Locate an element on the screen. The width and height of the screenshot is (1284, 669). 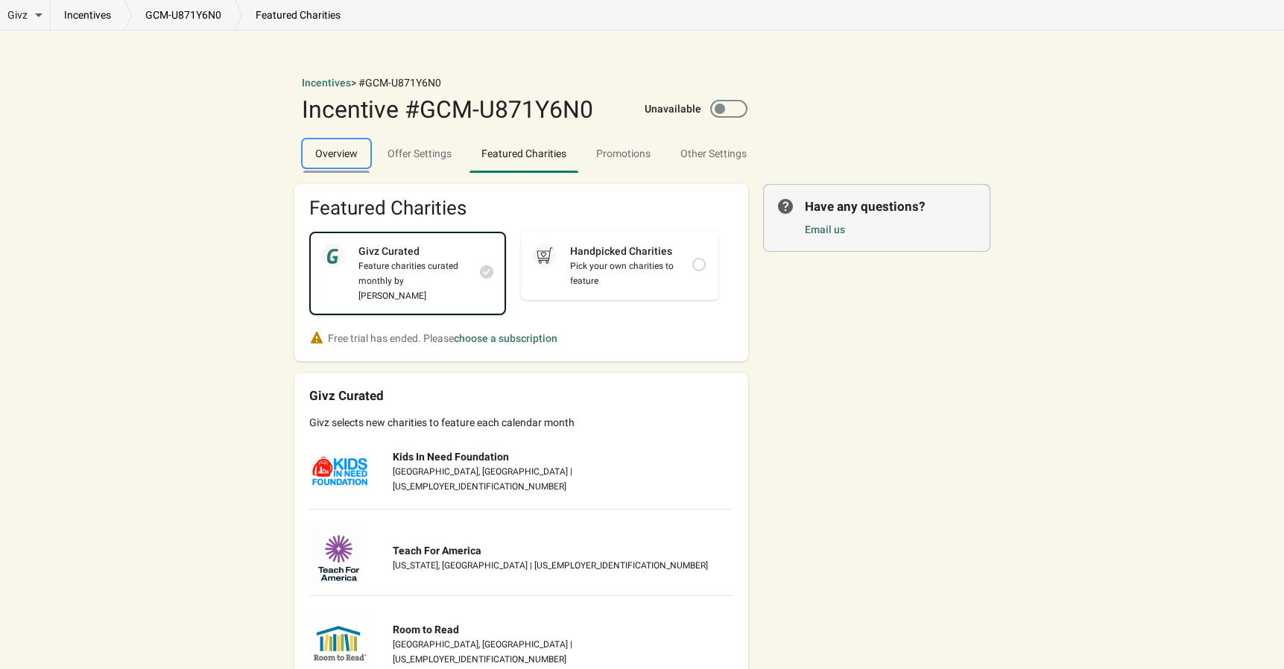
span: Featured Charities is located at coordinates (524, 153).